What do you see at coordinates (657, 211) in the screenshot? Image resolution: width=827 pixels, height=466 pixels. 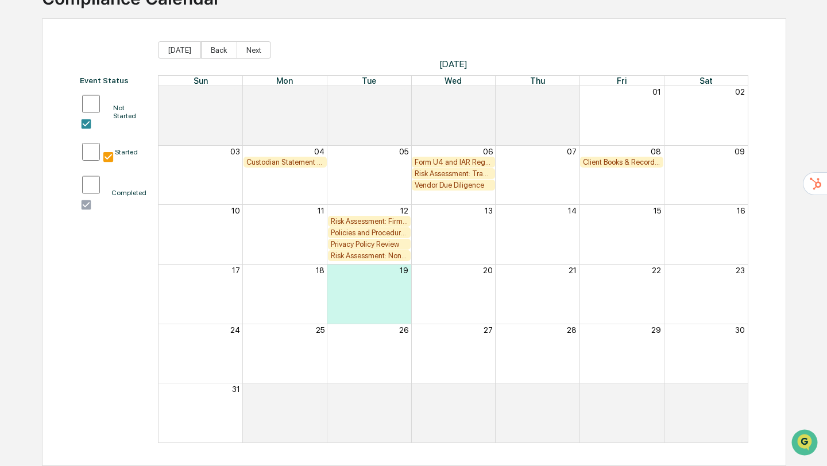 I see `button: 15` at bounding box center [657, 211].